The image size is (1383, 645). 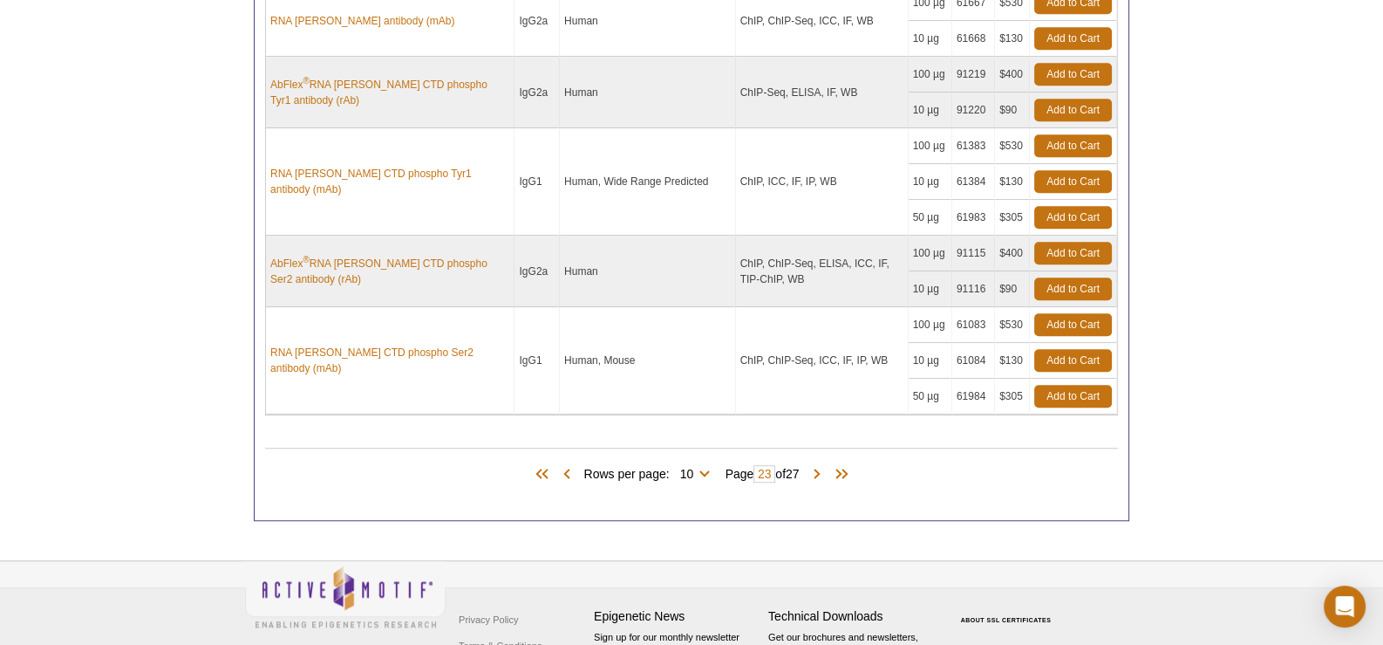 I want to click on h4: Epigenetic News, so click(x=677, y=616).